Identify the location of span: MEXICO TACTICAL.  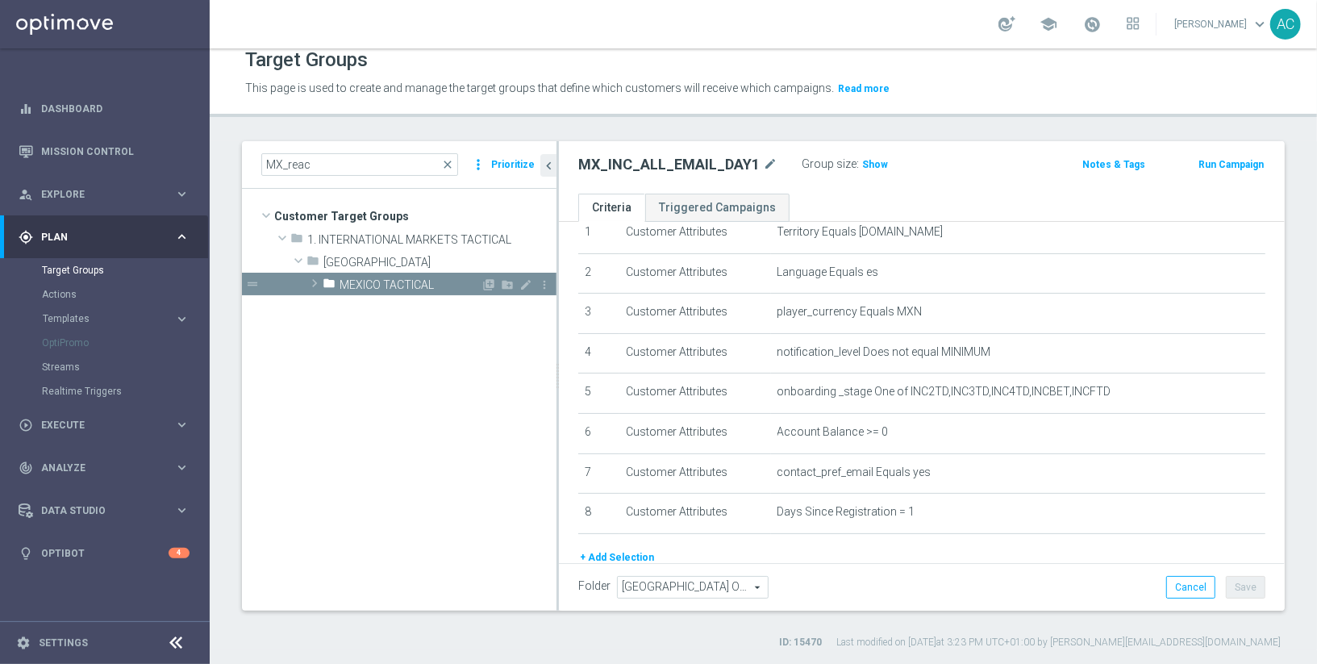
(410, 285).